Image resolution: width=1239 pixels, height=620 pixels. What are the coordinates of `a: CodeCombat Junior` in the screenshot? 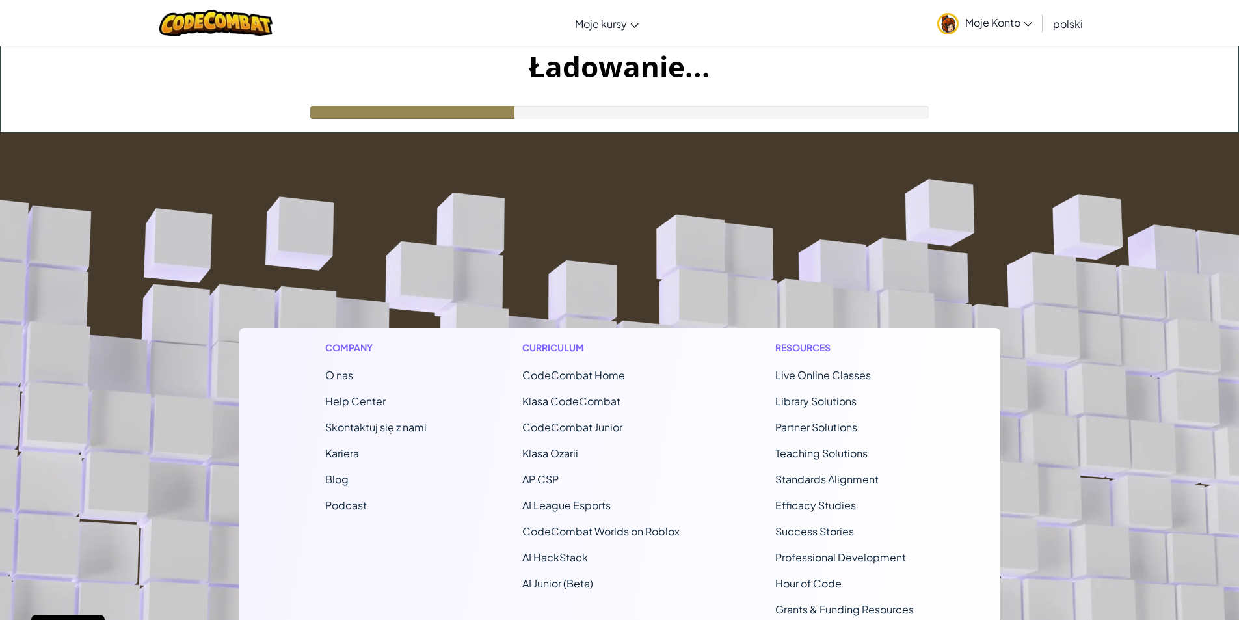 It's located at (572, 427).